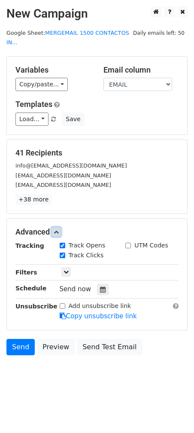 The image size is (194, 433). I want to click on a: Daily emails left: 50, so click(159, 33).